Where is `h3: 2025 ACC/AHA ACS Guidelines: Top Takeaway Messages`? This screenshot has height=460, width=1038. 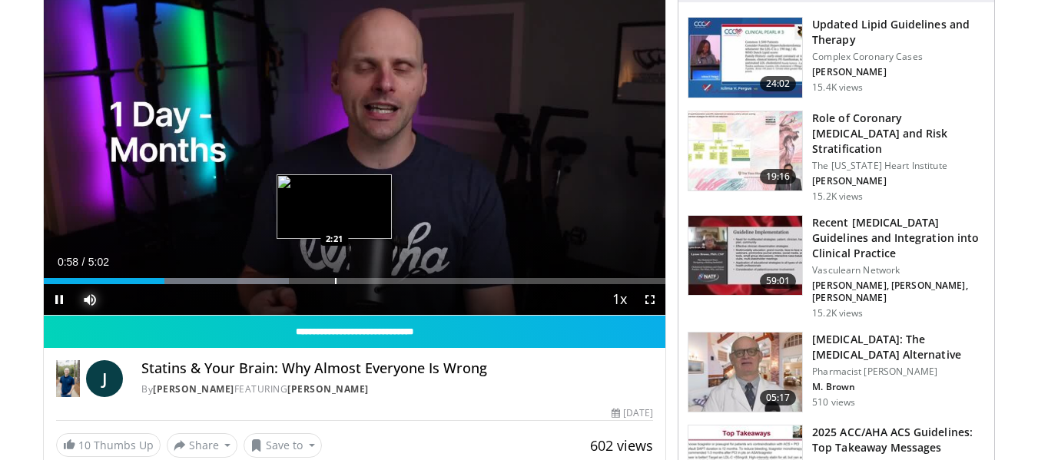 h3: 2025 ACC/AHA ACS Guidelines: Top Takeaway Messages is located at coordinates (898, 440).